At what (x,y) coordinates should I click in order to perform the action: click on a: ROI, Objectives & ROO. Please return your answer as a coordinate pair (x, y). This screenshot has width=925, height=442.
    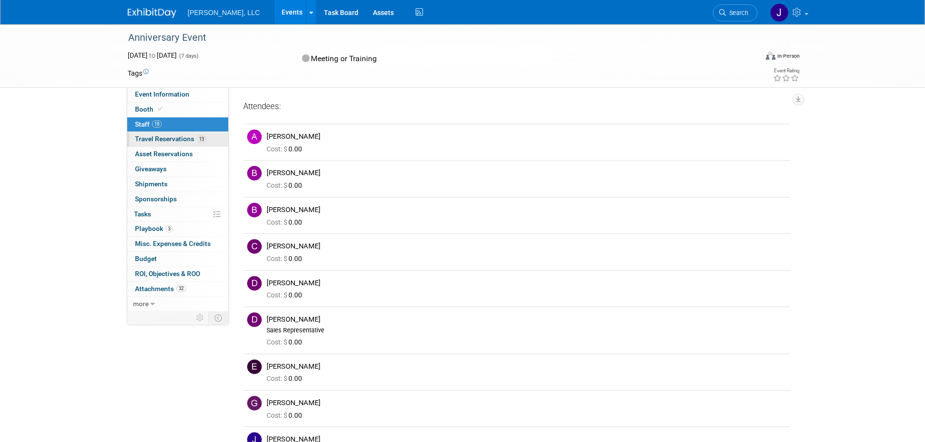
    Looking at the image, I should click on (178, 274).